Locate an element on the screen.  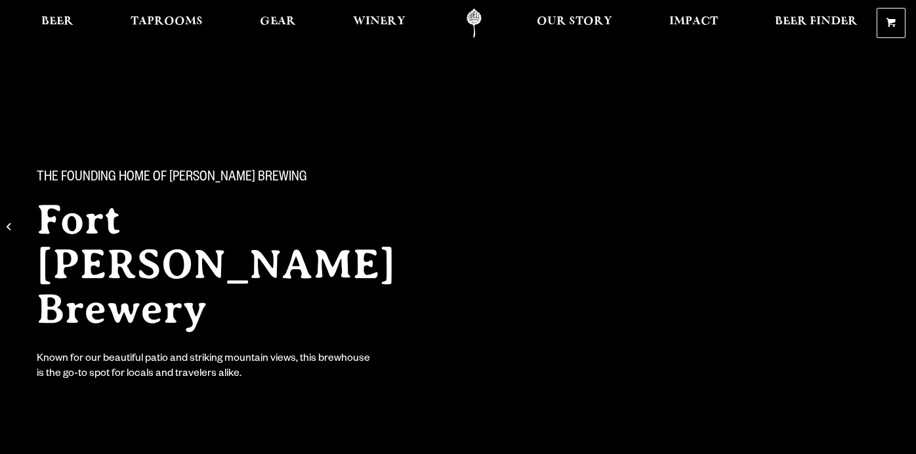
span: Impact is located at coordinates (693, 22).